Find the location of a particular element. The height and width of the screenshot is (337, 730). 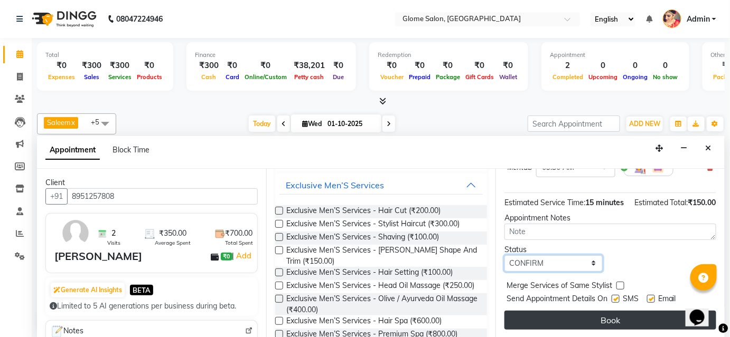

button: Book is located at coordinates (610, 321).